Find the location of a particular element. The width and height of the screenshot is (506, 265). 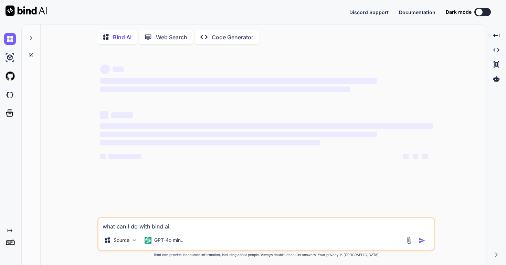

img: darkCloudIdeIcon is located at coordinates (10, 95).